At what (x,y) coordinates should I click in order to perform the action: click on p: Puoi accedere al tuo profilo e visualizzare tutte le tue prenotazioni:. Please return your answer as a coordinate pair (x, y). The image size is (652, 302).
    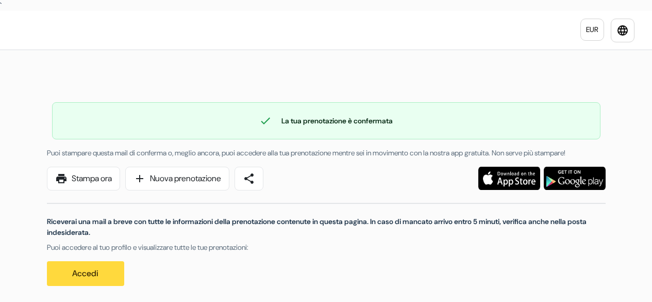
    Looking at the image, I should click on (326, 247).